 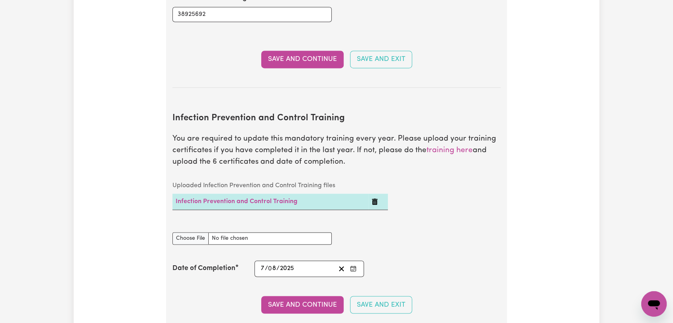 I want to click on span: 0, so click(x=270, y=268).